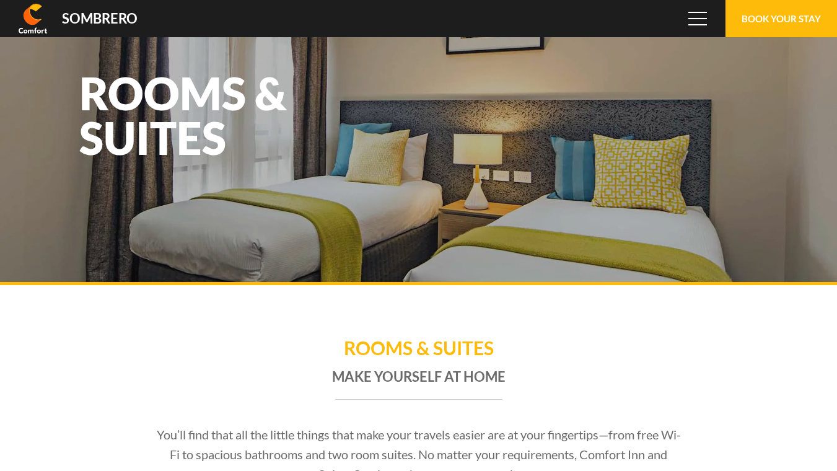 This screenshot has width=837, height=471. What do you see at coordinates (33, 19) in the screenshot?
I see `img: Comfort Inn & Suites Sombrero` at bounding box center [33, 19].